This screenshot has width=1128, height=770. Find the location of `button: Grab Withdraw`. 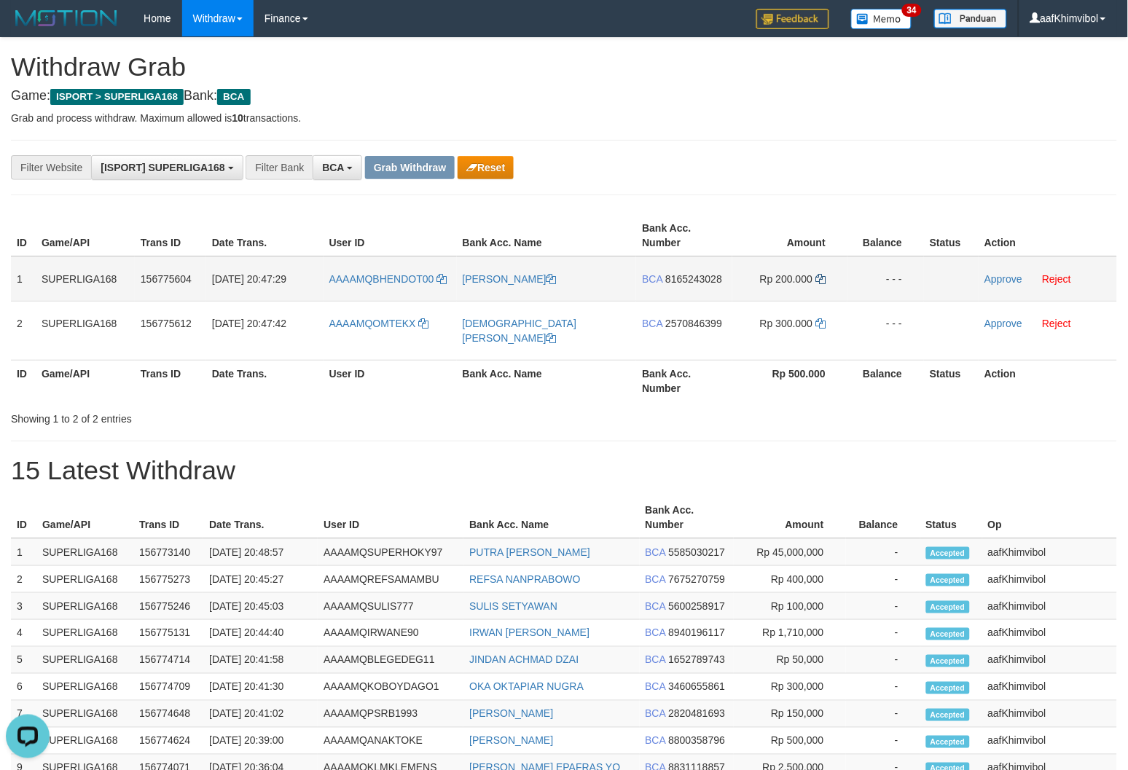

button: Grab Withdraw is located at coordinates (409, 168).